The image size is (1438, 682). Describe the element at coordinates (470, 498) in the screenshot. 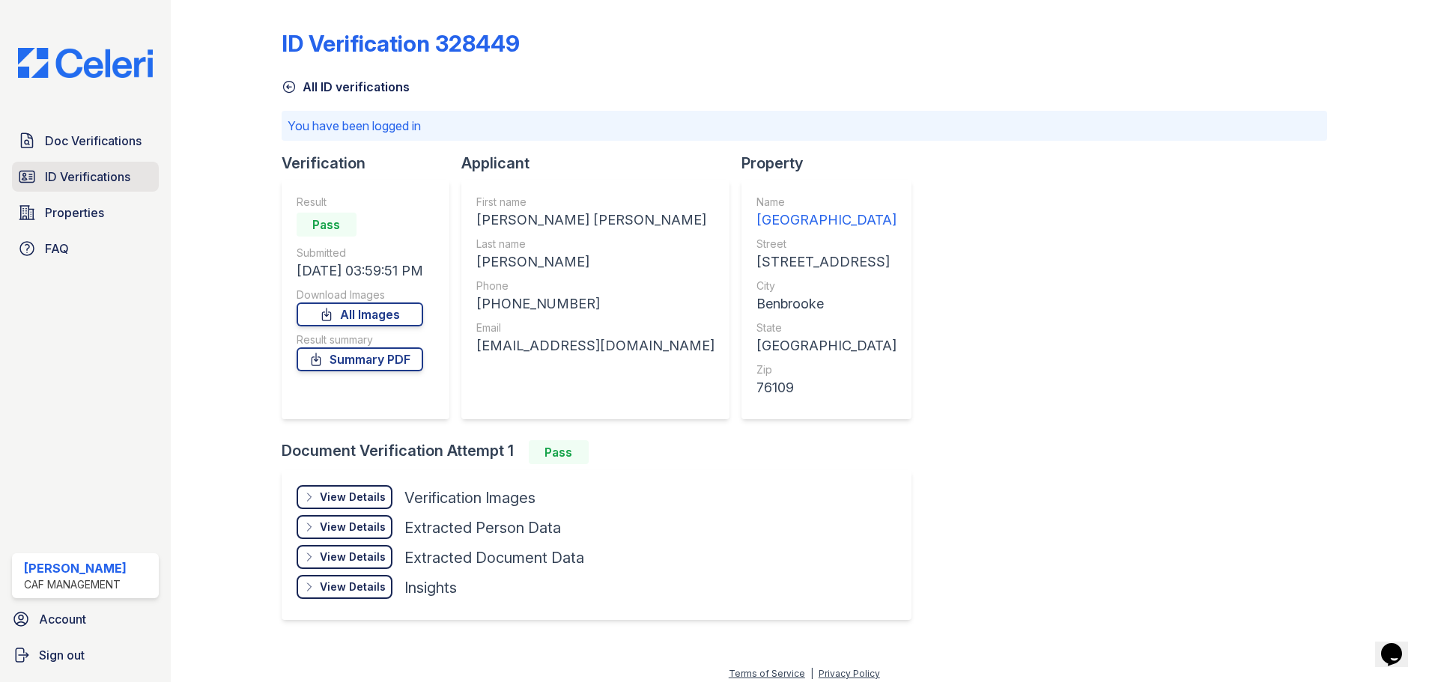

I see `div: Verification Images` at that location.